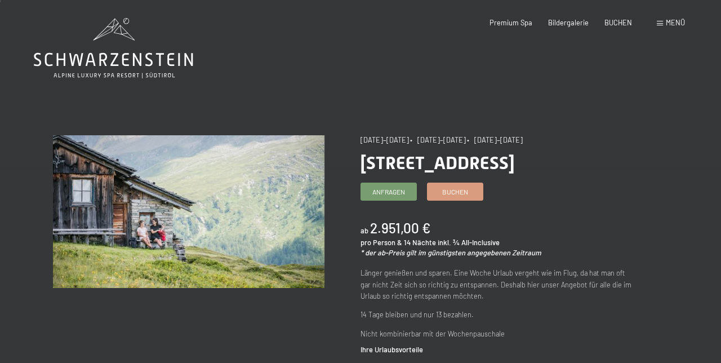 This screenshot has width=721, height=363. I want to click on span: ab, so click(365, 231).